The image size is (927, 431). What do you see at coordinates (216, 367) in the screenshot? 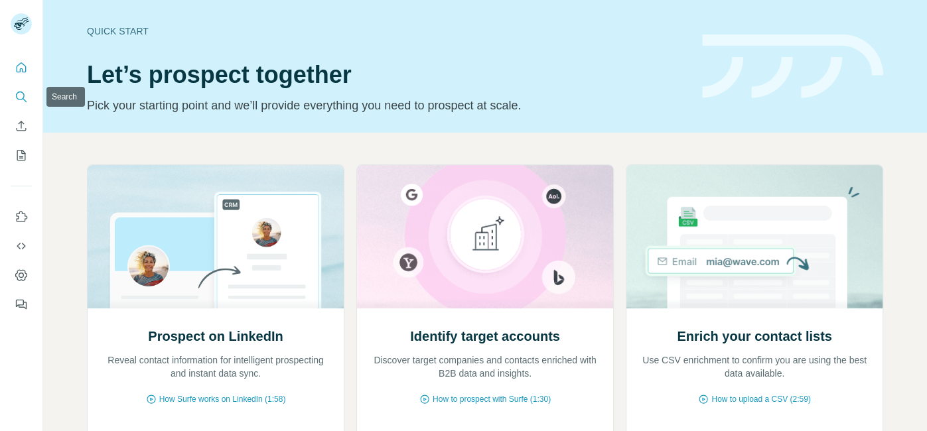
I see `p: Reveal contact information for intelligent prospecting and instant data sync.` at bounding box center [216, 367].